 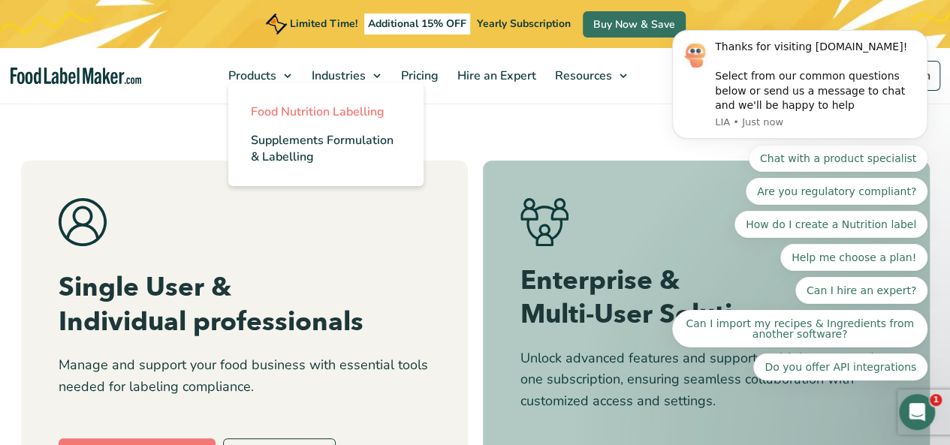 I want to click on img: Profile image for LIA, so click(x=46, y=212).